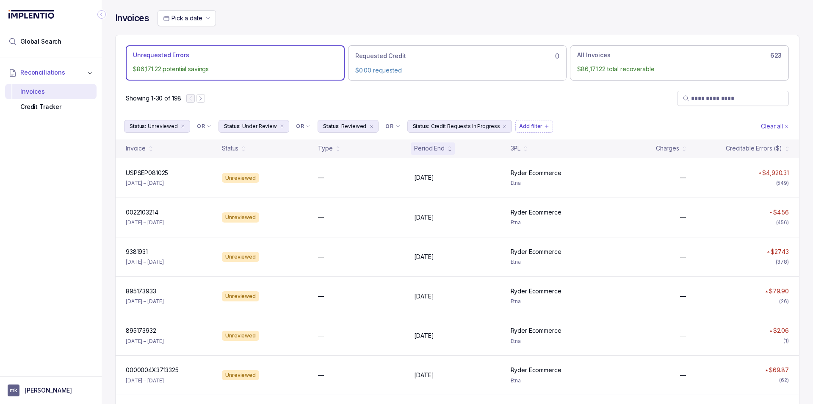  I want to click on search: Date Range Picker, so click(183, 18).